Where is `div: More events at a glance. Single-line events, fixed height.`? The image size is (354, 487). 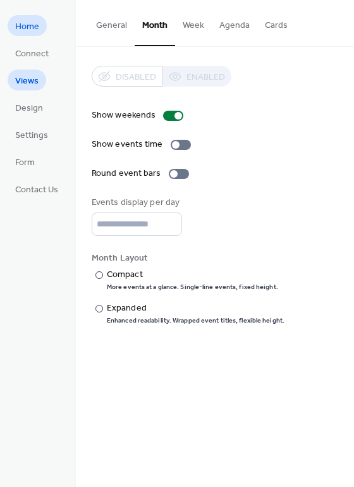
div: More events at a glance. Single-line events, fixed height. is located at coordinates (192, 287).